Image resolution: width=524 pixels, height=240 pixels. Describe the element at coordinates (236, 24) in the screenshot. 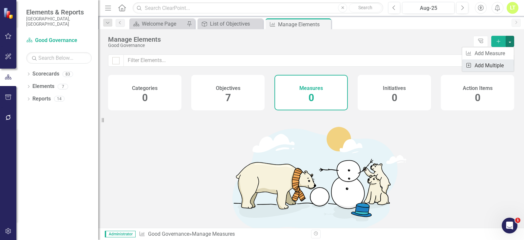

I see `div: List of Objectives` at that location.